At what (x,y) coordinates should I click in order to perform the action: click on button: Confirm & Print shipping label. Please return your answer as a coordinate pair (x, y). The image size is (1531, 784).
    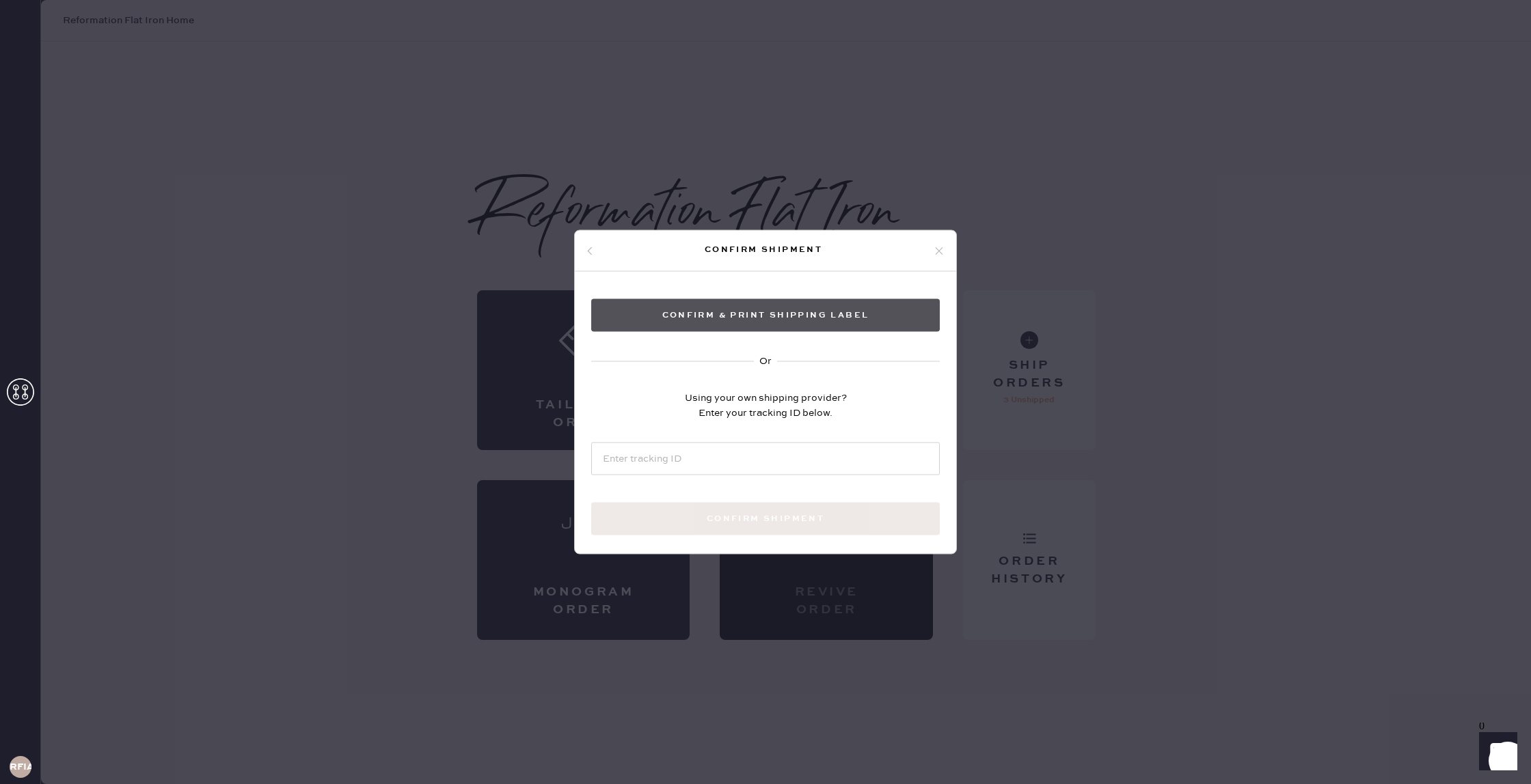
    Looking at the image, I should click on (766, 316).